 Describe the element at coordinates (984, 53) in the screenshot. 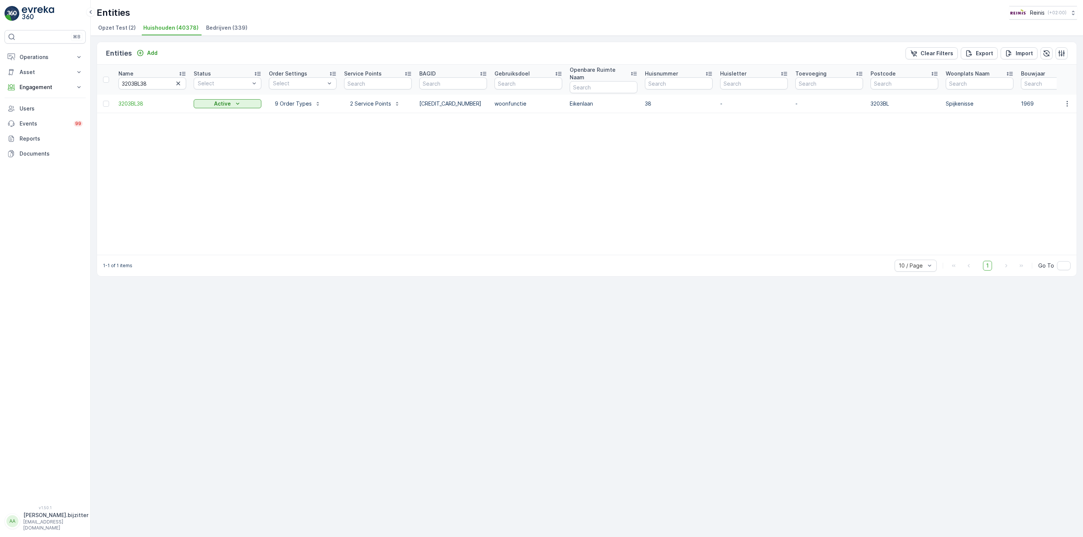

I see `p: Export` at that location.